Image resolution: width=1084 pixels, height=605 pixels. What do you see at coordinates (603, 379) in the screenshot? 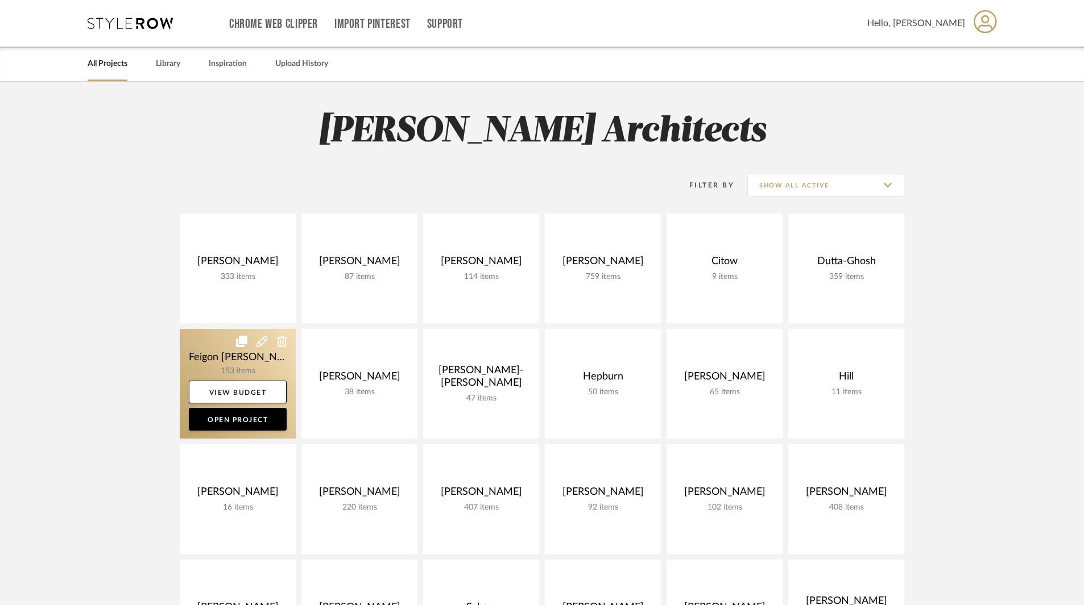
I see `div: Hepburn` at bounding box center [603, 379].